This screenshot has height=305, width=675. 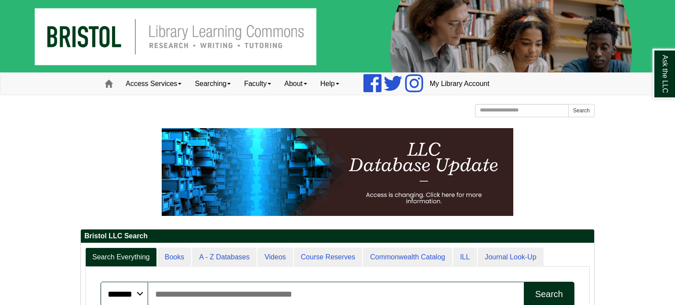 What do you see at coordinates (465, 257) in the screenshot?
I see `a: ILL` at bounding box center [465, 257].